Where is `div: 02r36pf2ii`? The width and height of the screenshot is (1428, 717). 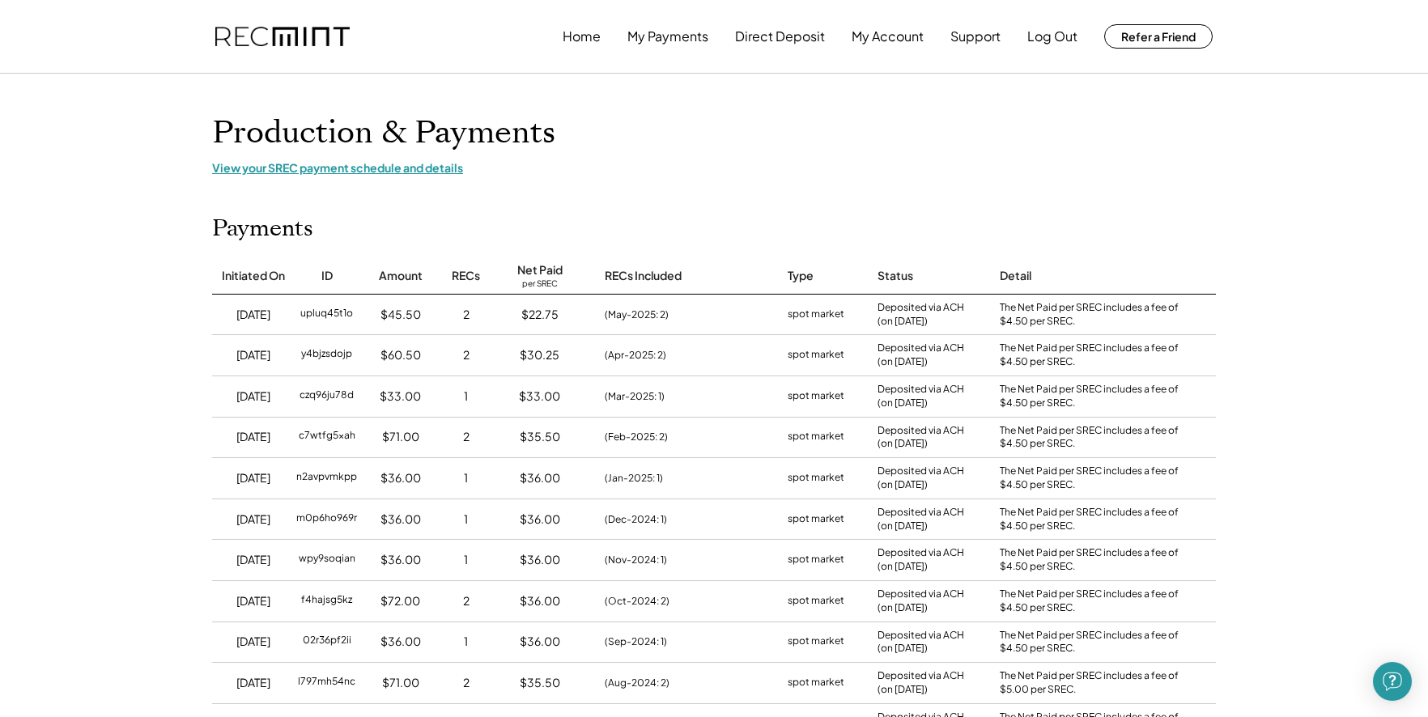
div: 02r36pf2ii is located at coordinates (327, 642).